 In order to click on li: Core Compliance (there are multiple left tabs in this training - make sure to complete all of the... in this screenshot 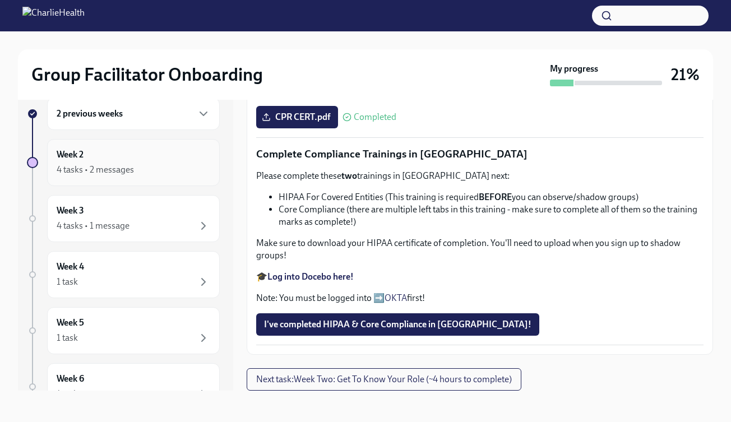, I will do `click(491, 216)`.